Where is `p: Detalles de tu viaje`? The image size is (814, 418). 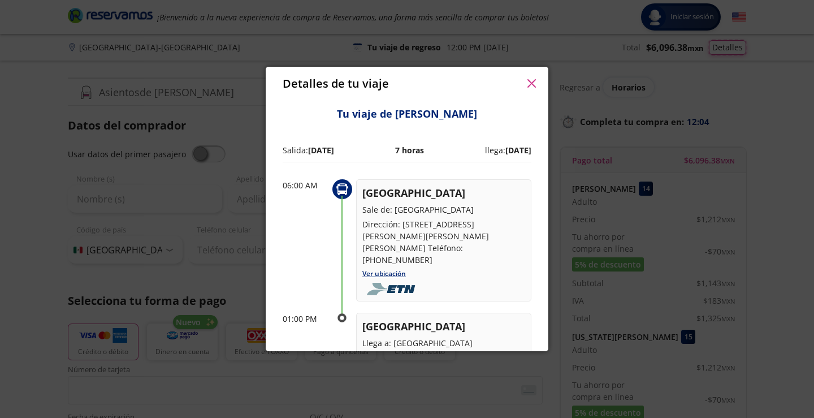
p: Detalles de tu viaje is located at coordinates (336, 84).